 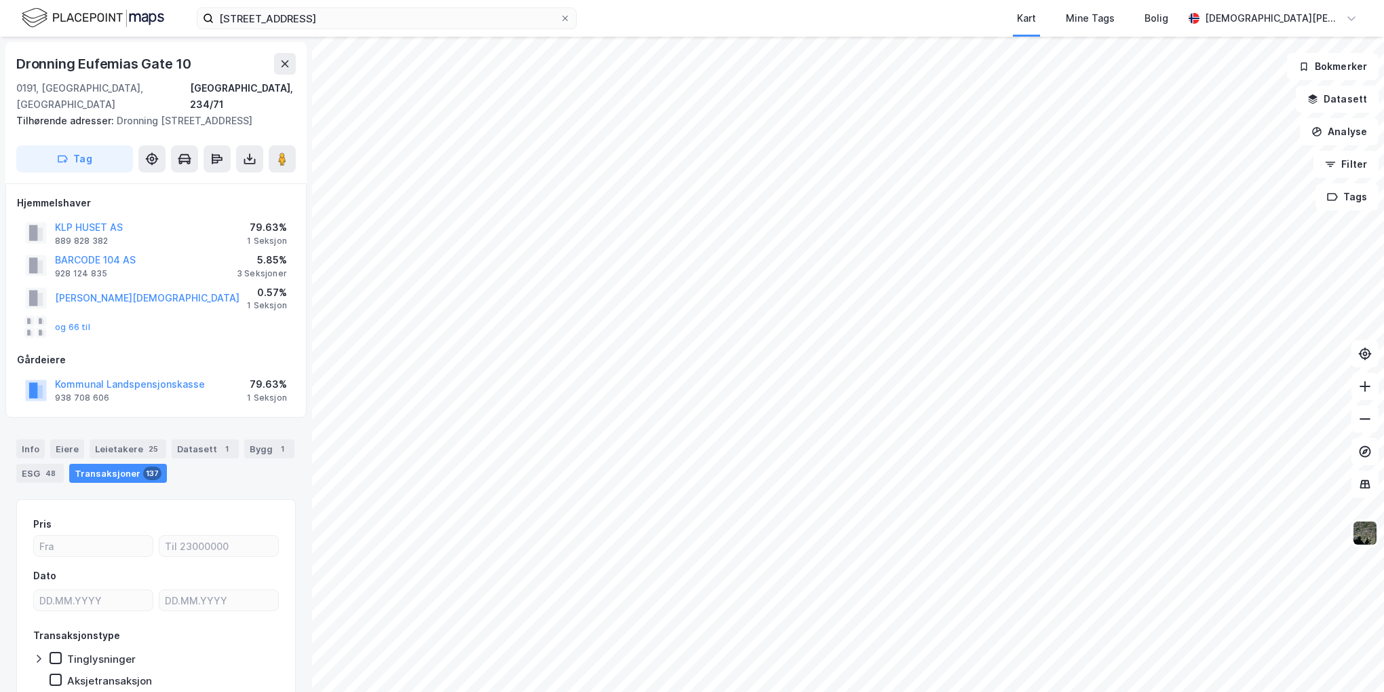 I want to click on div: Bygg, so click(x=269, y=449).